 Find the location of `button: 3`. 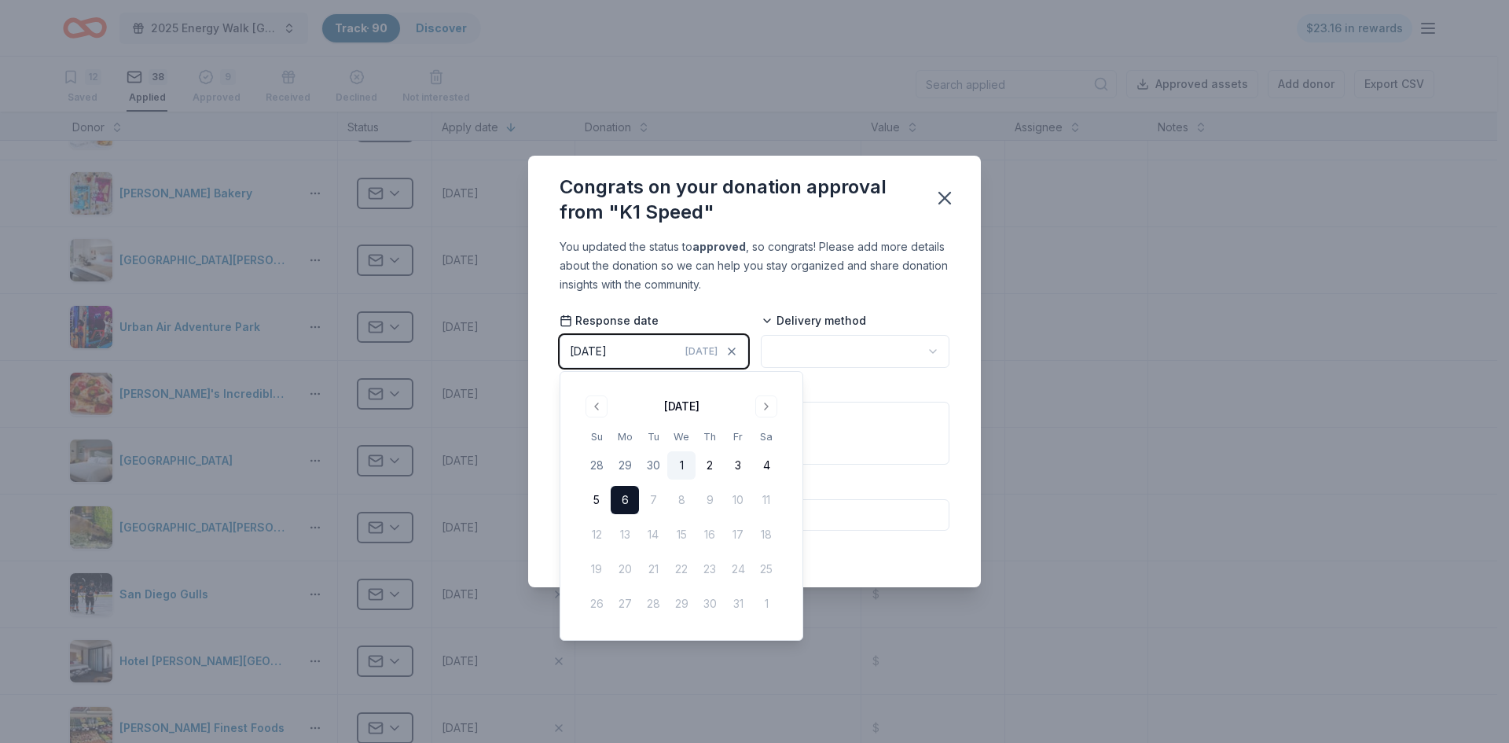

button: 3 is located at coordinates (738, 465).